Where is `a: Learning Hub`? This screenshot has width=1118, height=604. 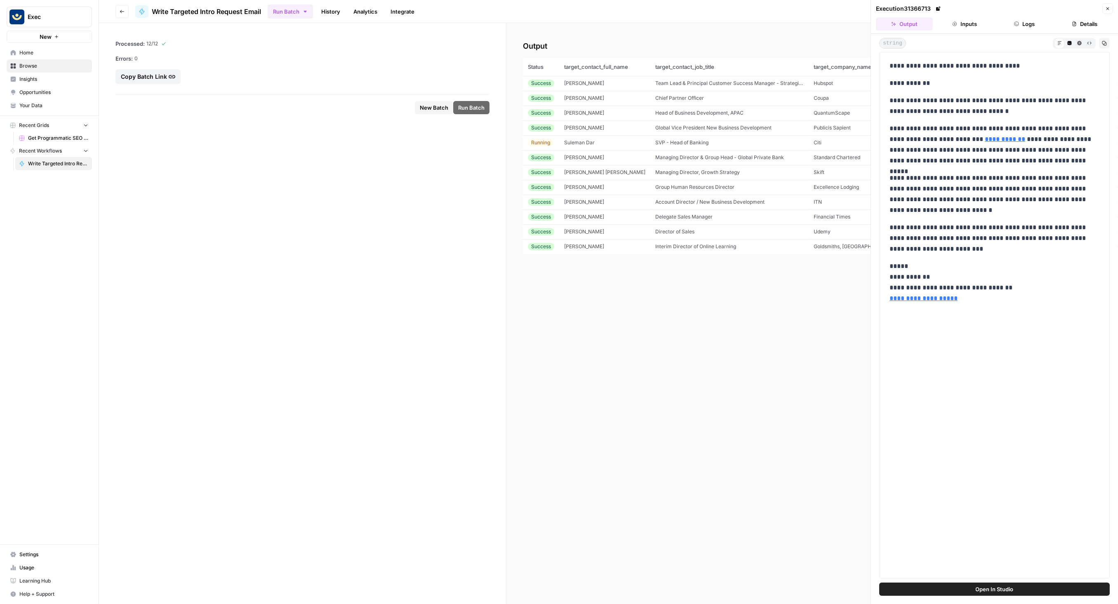 a: Learning Hub is located at coordinates (49, 581).